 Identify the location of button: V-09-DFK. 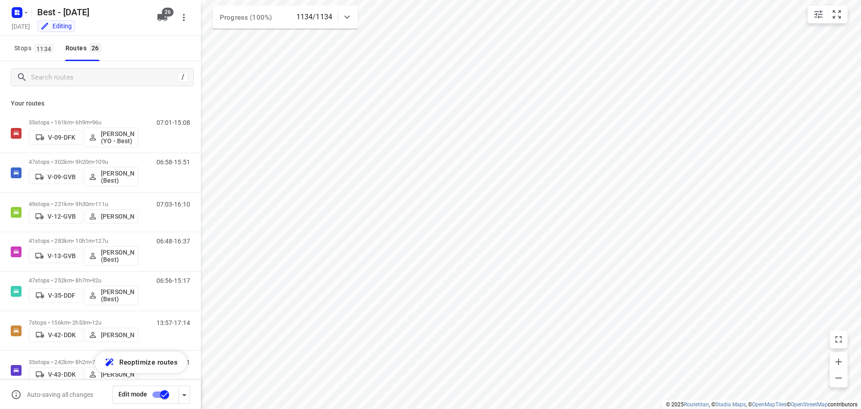
(56, 137).